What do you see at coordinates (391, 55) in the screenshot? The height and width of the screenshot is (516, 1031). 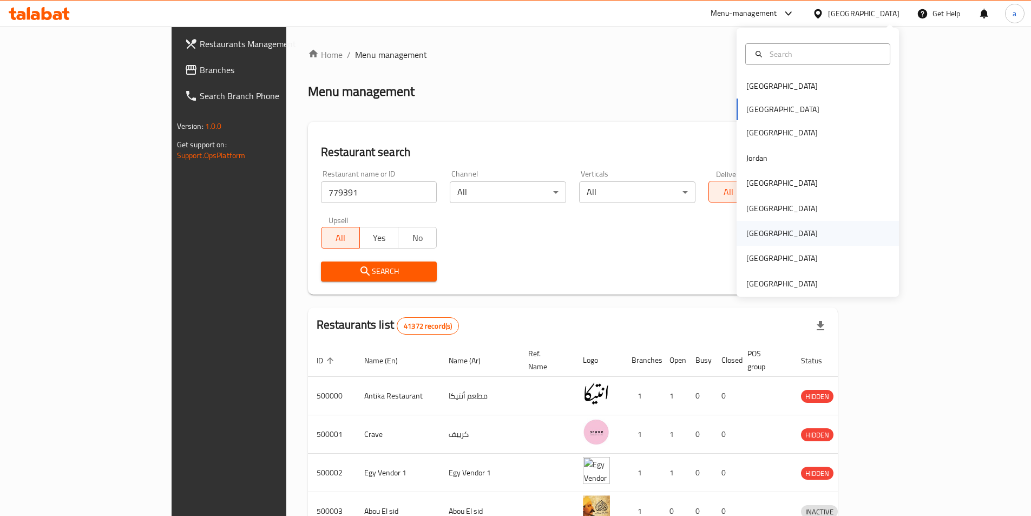 I see `span: Menu management` at bounding box center [391, 55].